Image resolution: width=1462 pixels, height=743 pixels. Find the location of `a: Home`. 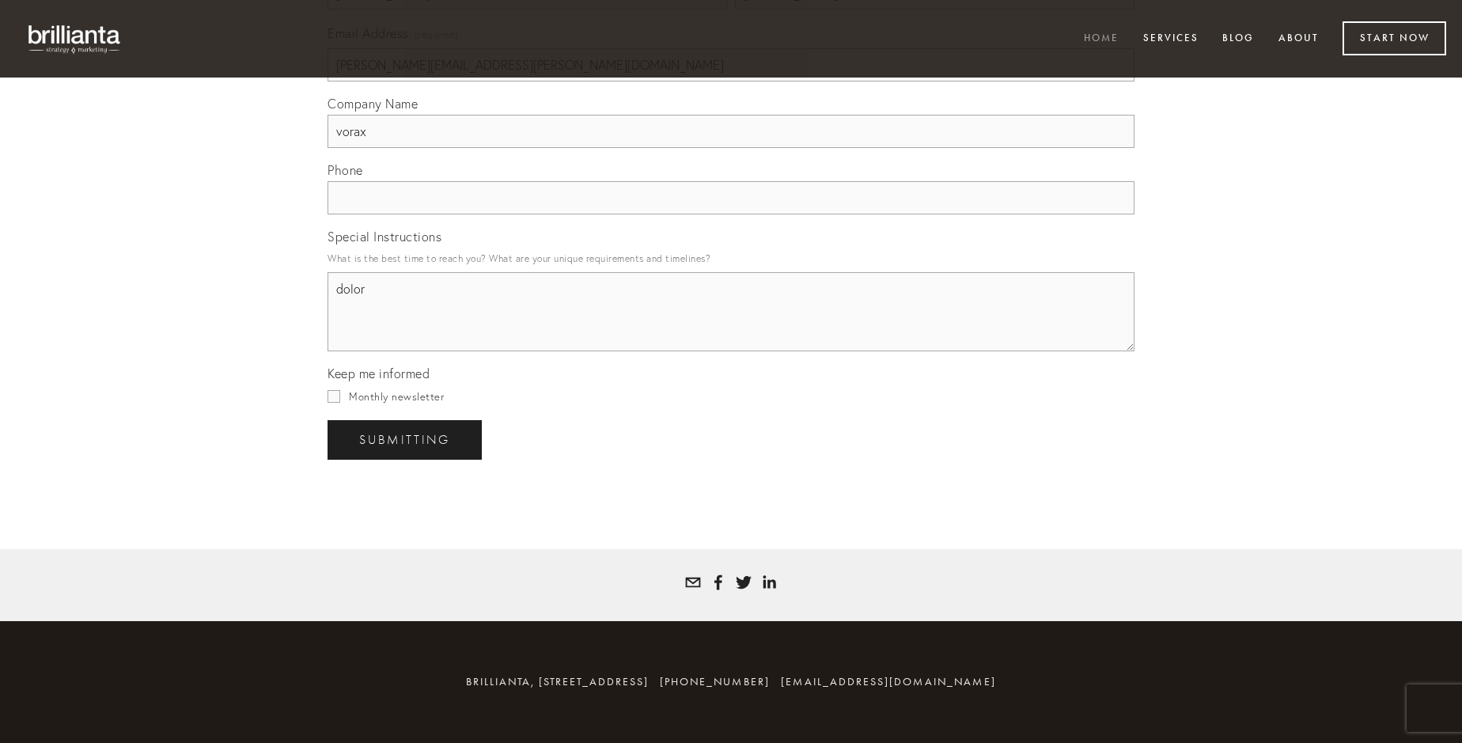

a: Home is located at coordinates (1101, 39).